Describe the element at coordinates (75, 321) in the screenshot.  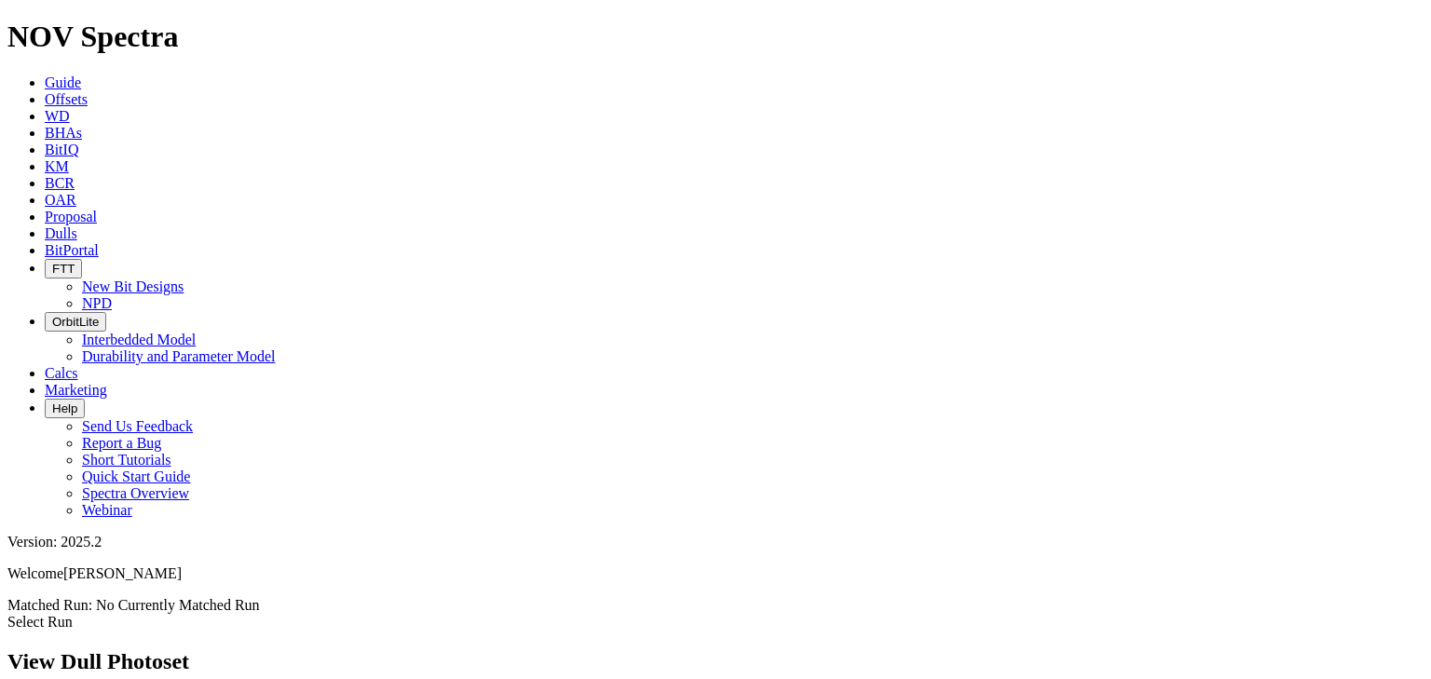
I see `button: OrbitLite` at that location.